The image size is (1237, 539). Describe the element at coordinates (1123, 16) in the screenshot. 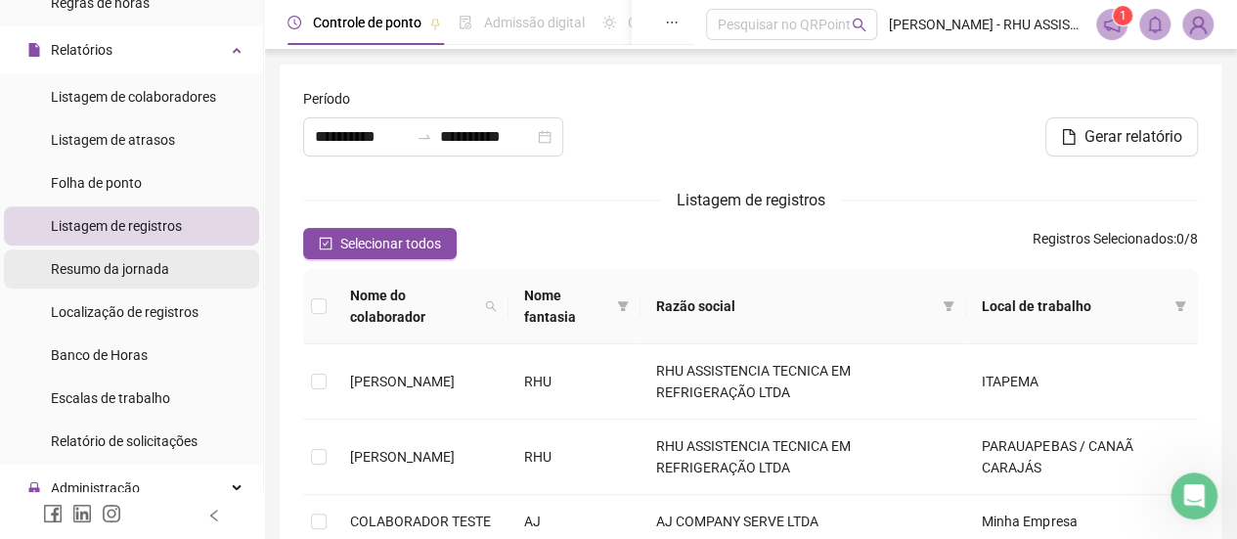

I see `sup: 1` at that location.